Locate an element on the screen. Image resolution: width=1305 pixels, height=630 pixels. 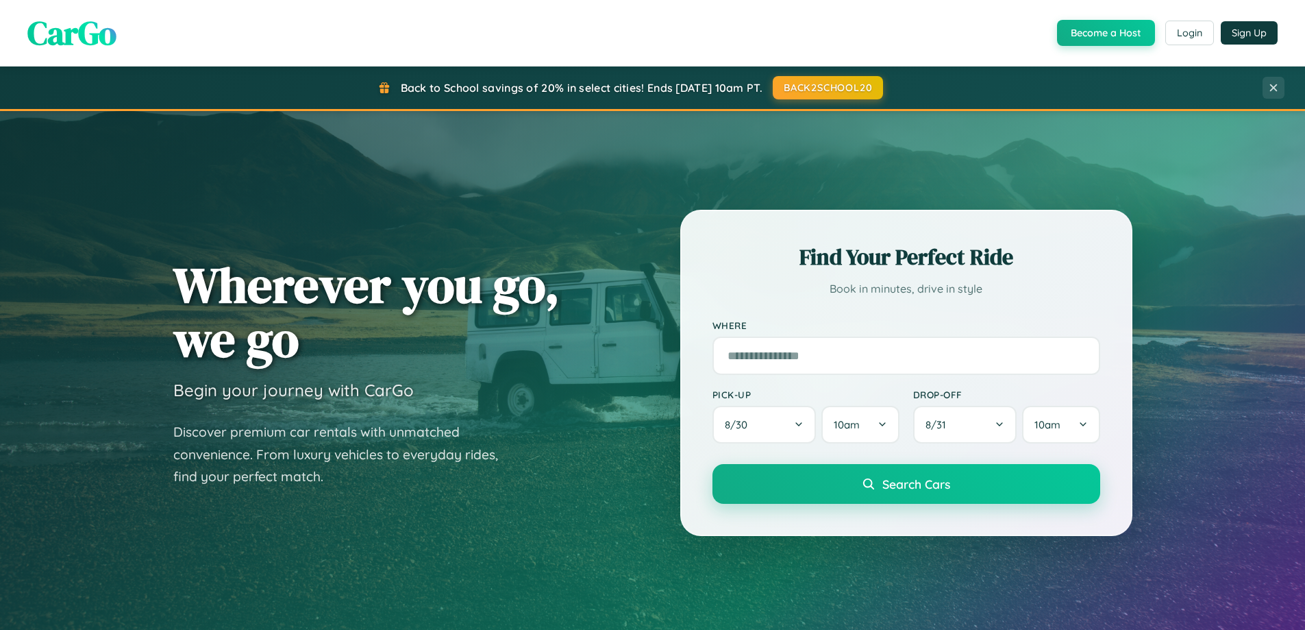
button: 8/30 is located at coordinates (765, 424).